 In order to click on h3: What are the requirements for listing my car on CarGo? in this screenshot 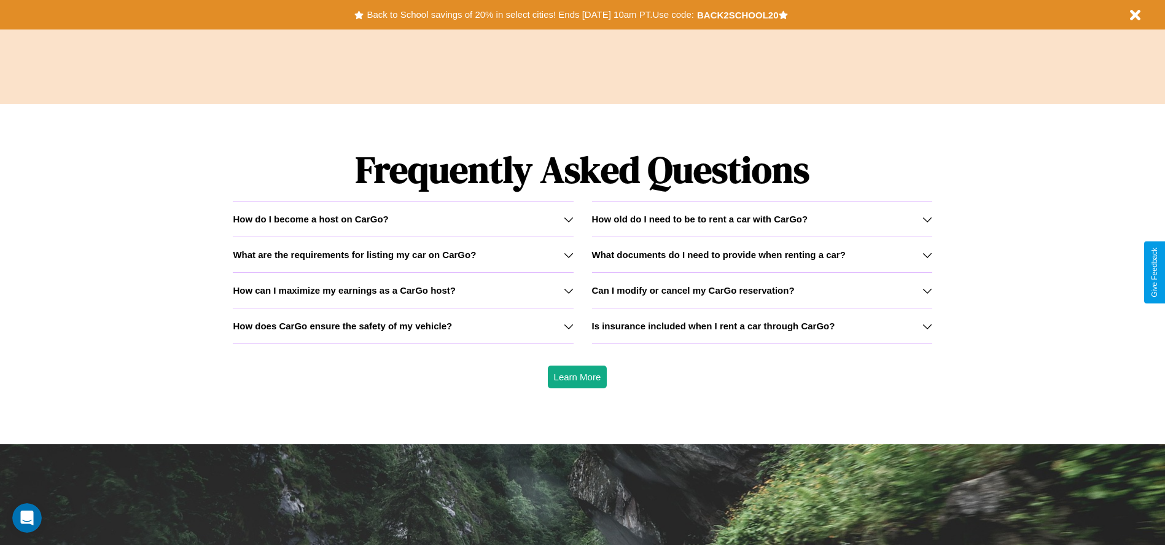, I will do `click(354, 254)`.